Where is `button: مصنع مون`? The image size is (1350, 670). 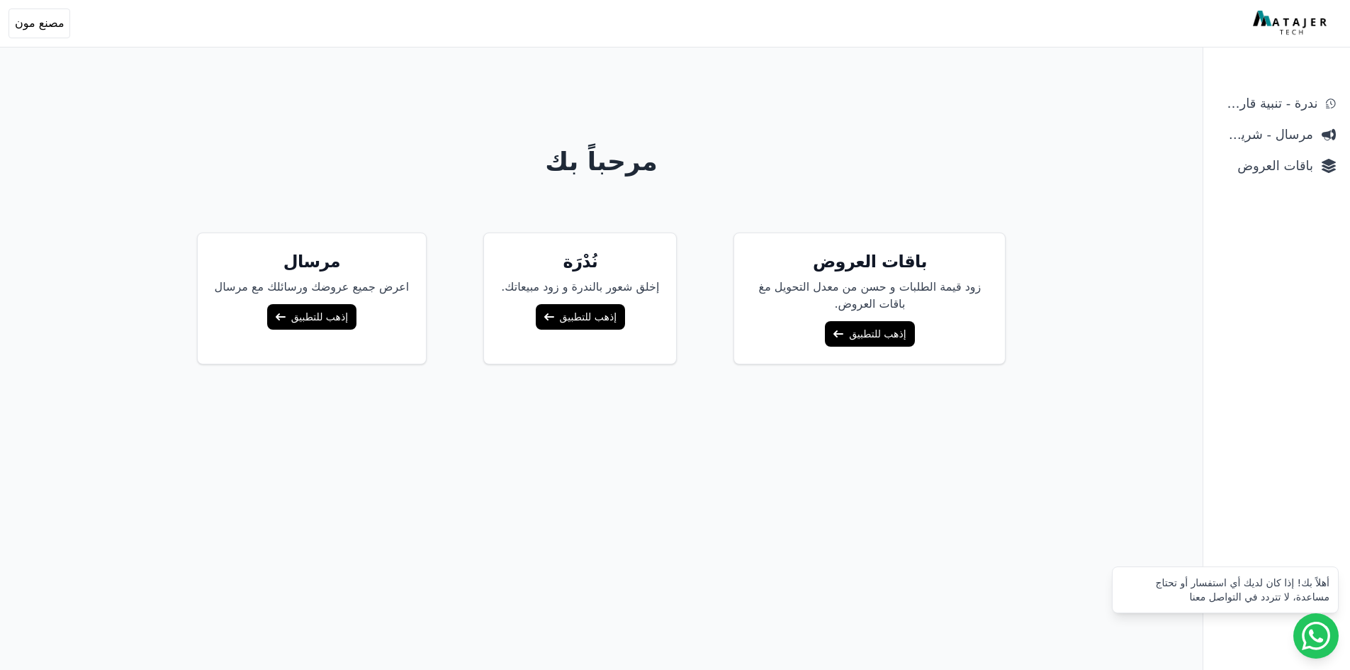 button: مصنع مون is located at coordinates (39, 23).